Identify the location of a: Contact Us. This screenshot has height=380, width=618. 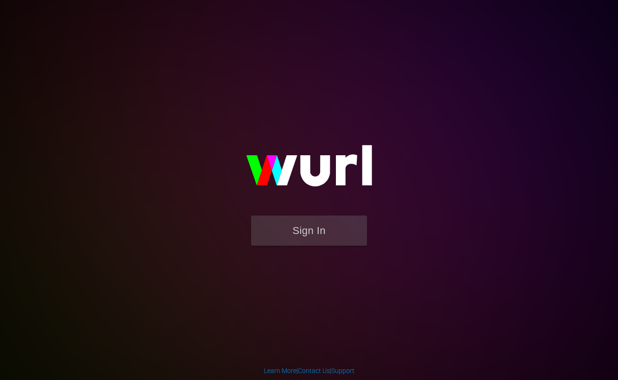
(313, 371).